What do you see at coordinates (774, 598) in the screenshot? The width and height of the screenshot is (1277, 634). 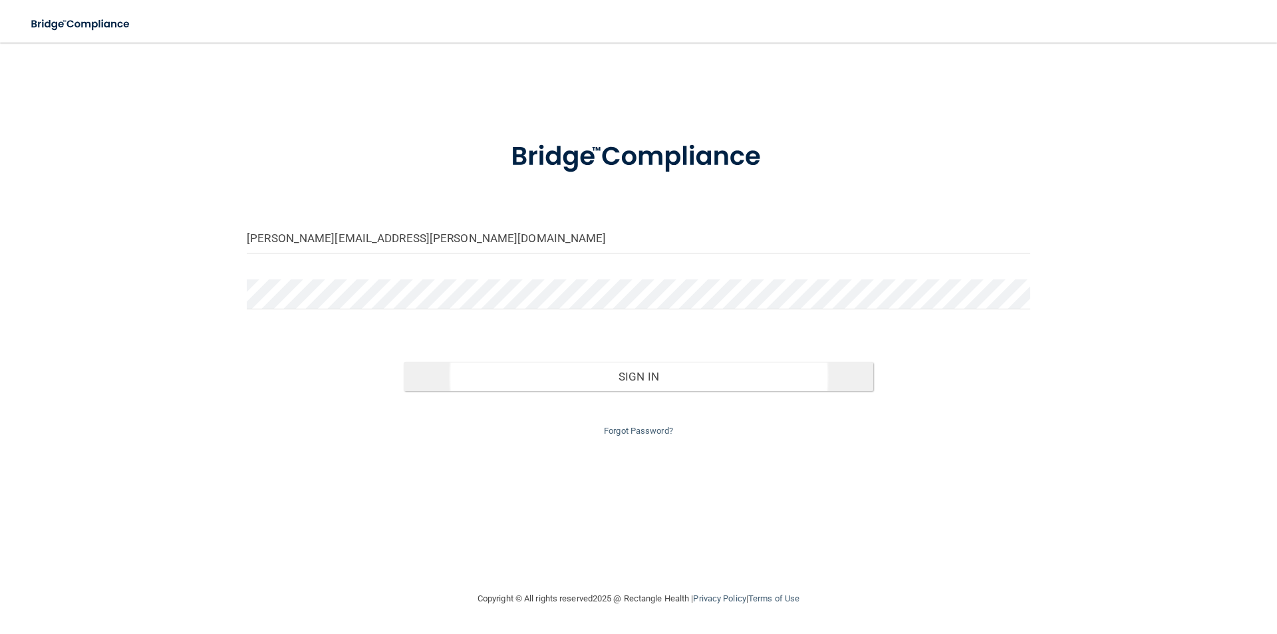 I see `a: Terms of Use` at bounding box center [774, 598].